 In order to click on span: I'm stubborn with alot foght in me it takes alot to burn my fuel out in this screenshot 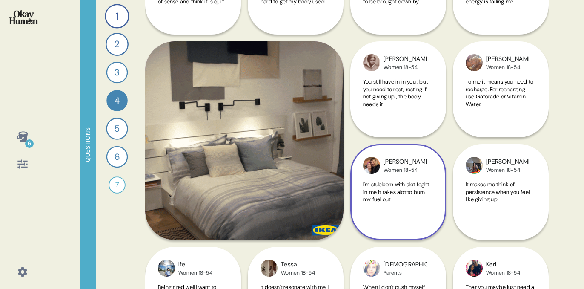, I will do `click(396, 192)`.